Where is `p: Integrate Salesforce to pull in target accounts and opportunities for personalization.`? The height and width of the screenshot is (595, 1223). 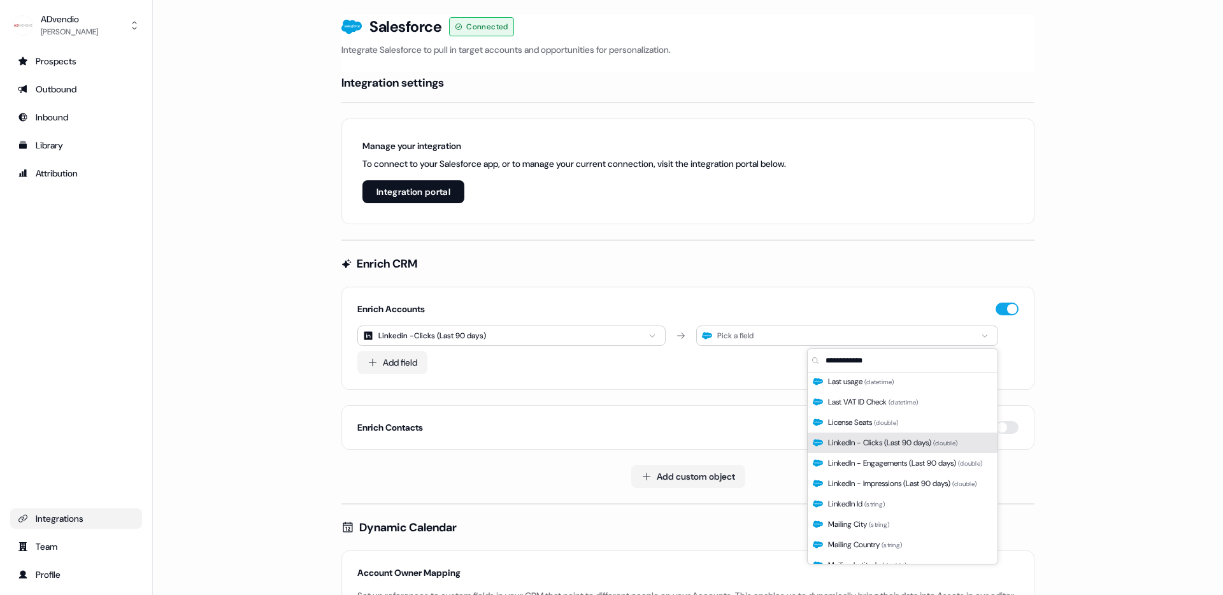 p: Integrate Salesforce to pull in target accounts and opportunities for personalization. is located at coordinates (688, 50).